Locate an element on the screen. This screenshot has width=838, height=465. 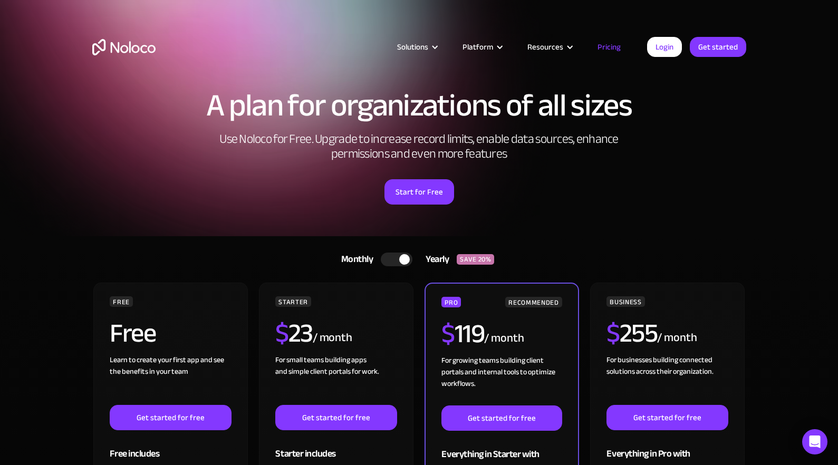
a: Login is located at coordinates (664, 47).